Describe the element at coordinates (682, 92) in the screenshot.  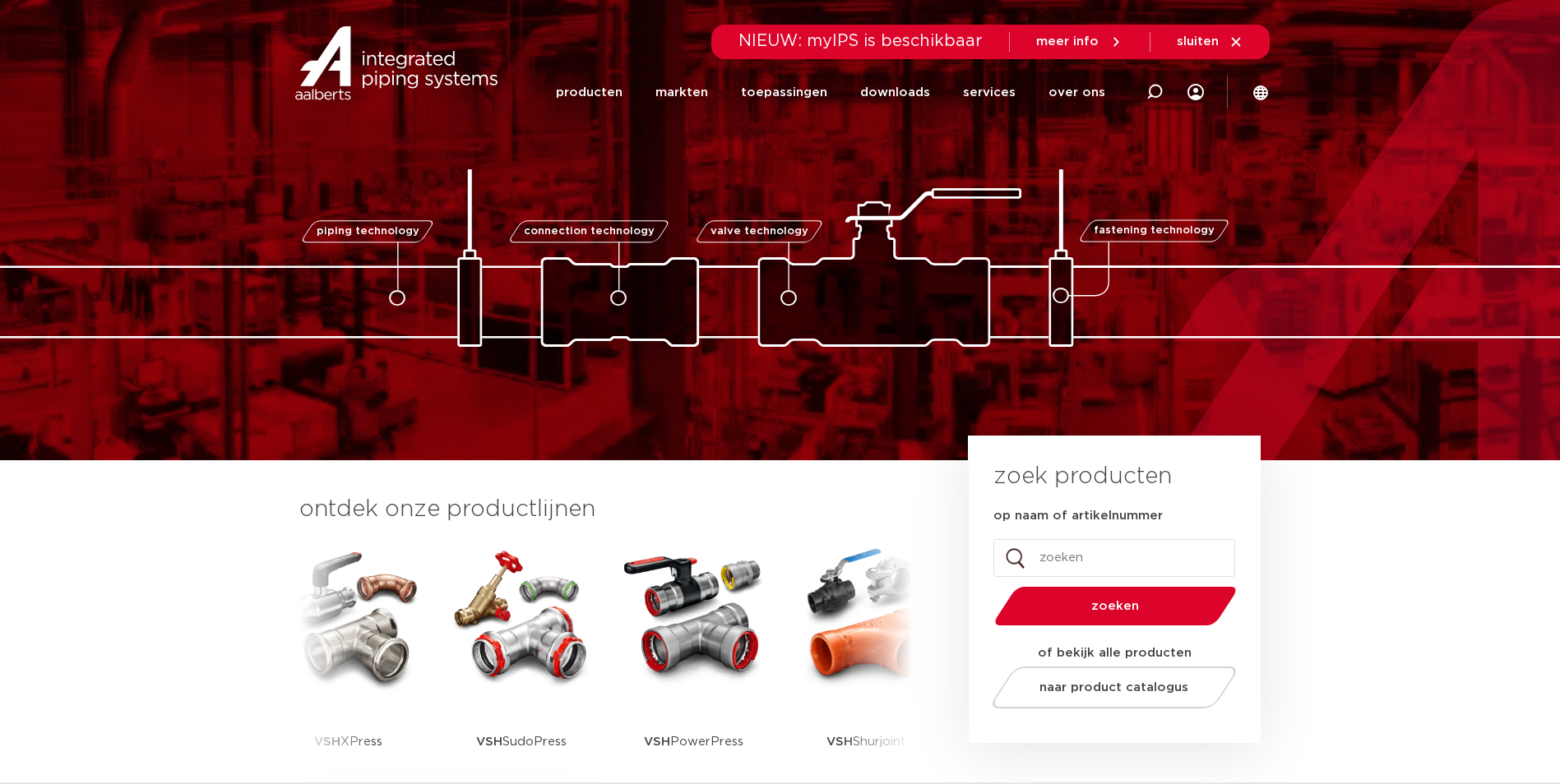
I see `a: markten` at that location.